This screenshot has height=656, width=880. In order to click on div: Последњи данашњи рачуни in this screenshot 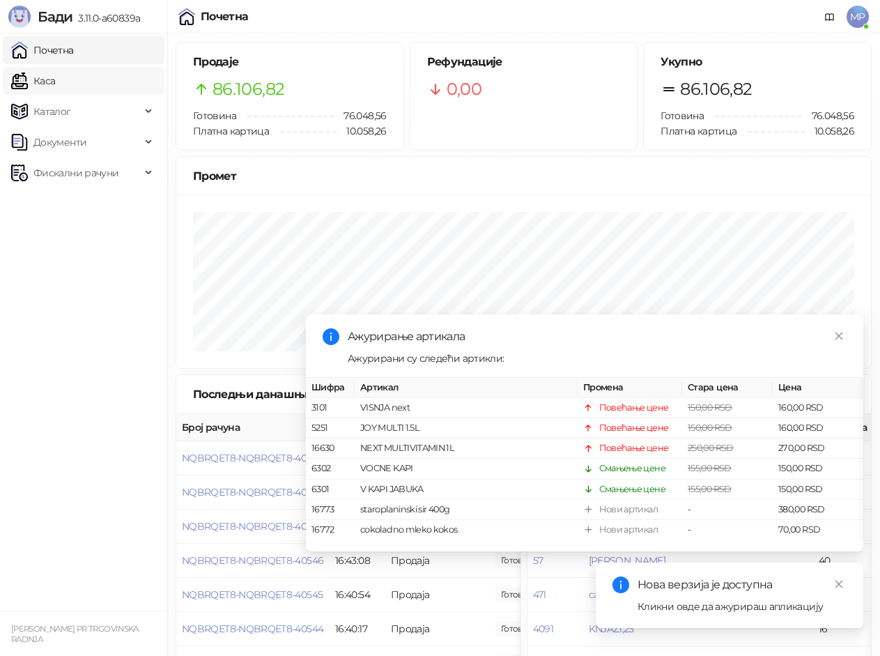, I will do `click(285, 394)`.